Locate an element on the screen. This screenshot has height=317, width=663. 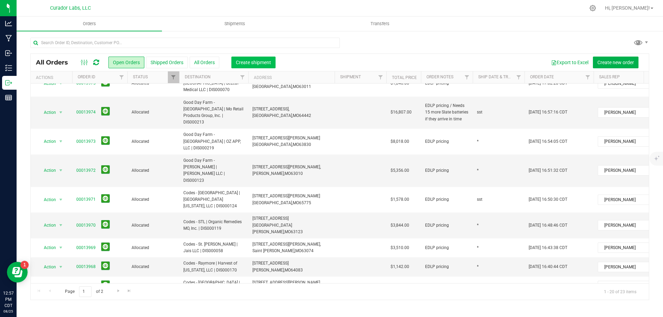
a: 00013975 is located at coordinates (86, 83).